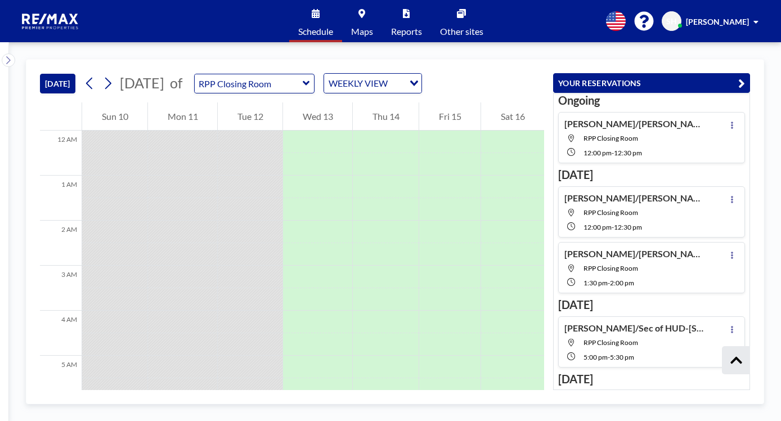 The height and width of the screenshot is (421, 781). What do you see at coordinates (513, 116) in the screenshot?
I see `div: Sat 16` at bounding box center [513, 116].